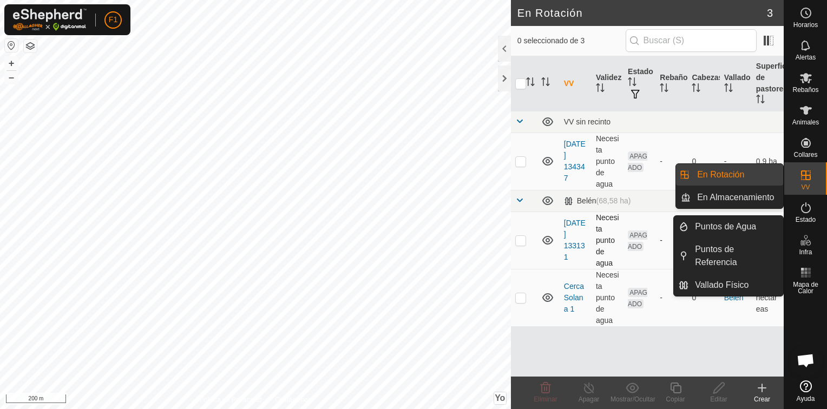 The width and height of the screenshot is (827, 409). What do you see at coordinates (722, 285) in the screenshot?
I see `span: Vallado Físico` at bounding box center [722, 285].